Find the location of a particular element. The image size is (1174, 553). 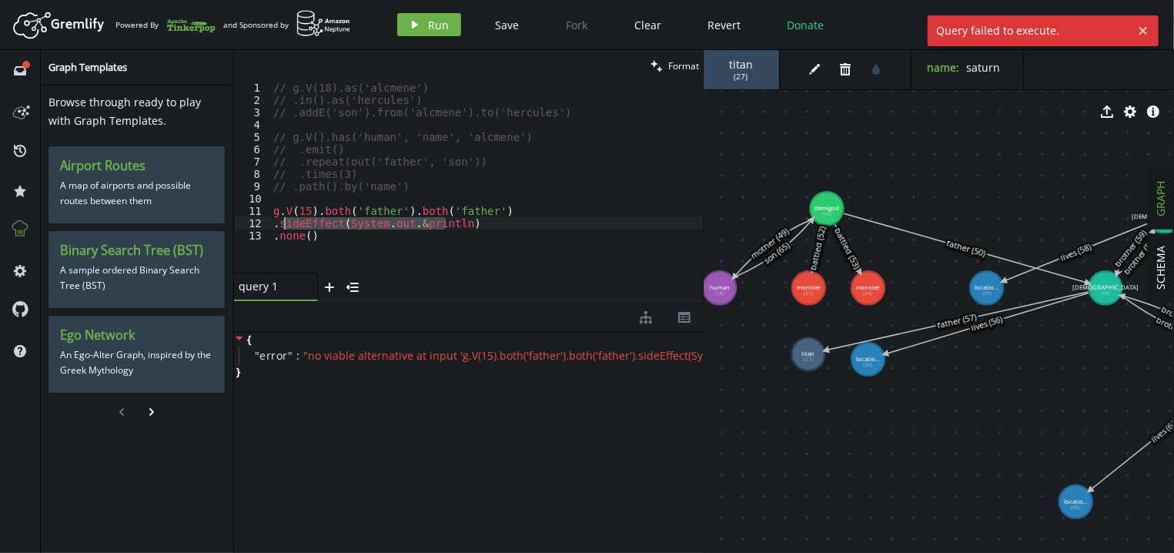

tspan: (18) is located at coordinates (720, 292).